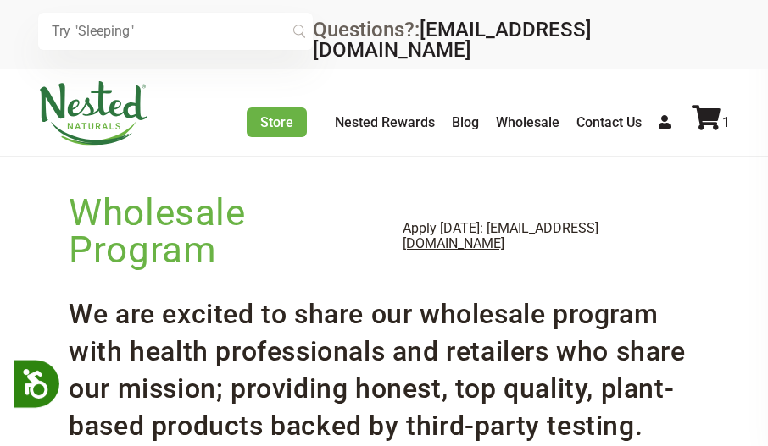 This screenshot has width=768, height=446. What do you see at coordinates (235, 231) in the screenshot?
I see `h1: Wholesale Program` at bounding box center [235, 231].